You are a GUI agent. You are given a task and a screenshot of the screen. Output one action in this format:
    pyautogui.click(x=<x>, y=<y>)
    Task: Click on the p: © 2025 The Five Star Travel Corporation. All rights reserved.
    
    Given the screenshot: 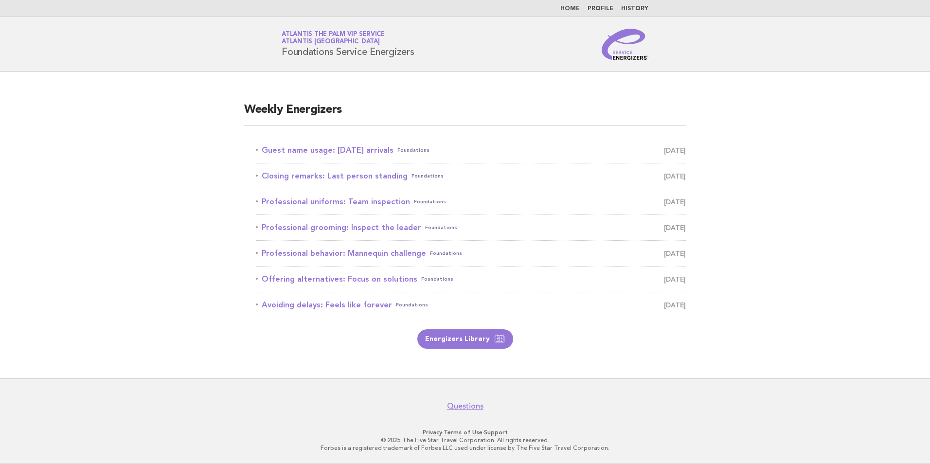 What is the action you would take?
    pyautogui.click(x=465, y=440)
    